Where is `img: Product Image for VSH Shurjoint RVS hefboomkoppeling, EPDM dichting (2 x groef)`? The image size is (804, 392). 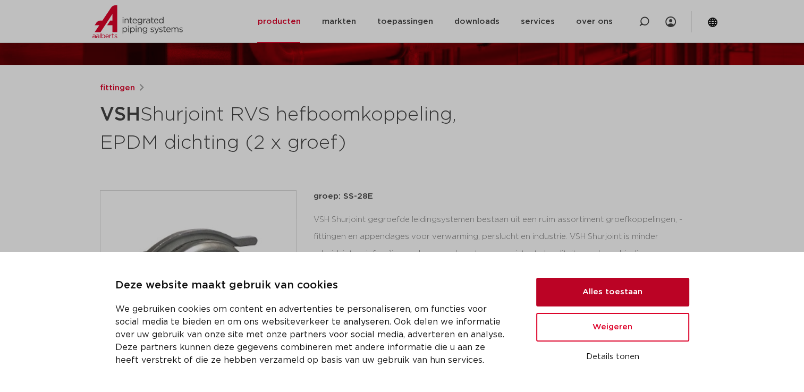
img: Product Image for VSH Shurjoint RVS hefboomkoppeling, EPDM dichting (2 x groef) is located at coordinates (198, 289).